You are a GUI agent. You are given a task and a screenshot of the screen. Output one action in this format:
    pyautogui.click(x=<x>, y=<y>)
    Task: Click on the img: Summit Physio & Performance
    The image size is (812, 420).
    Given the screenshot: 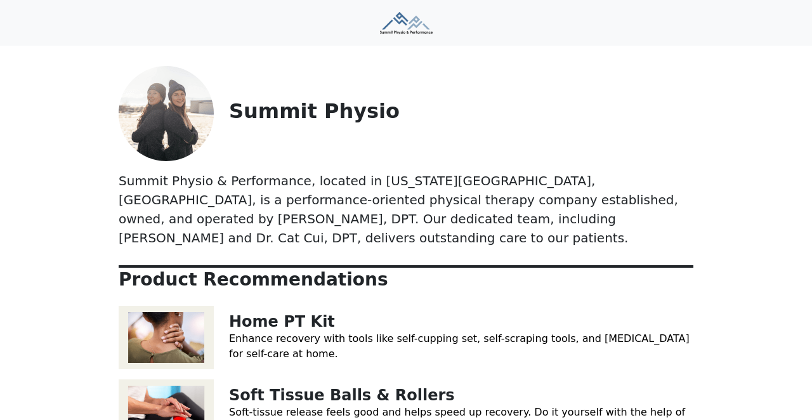 What is the action you would take?
    pyautogui.click(x=406, y=23)
    